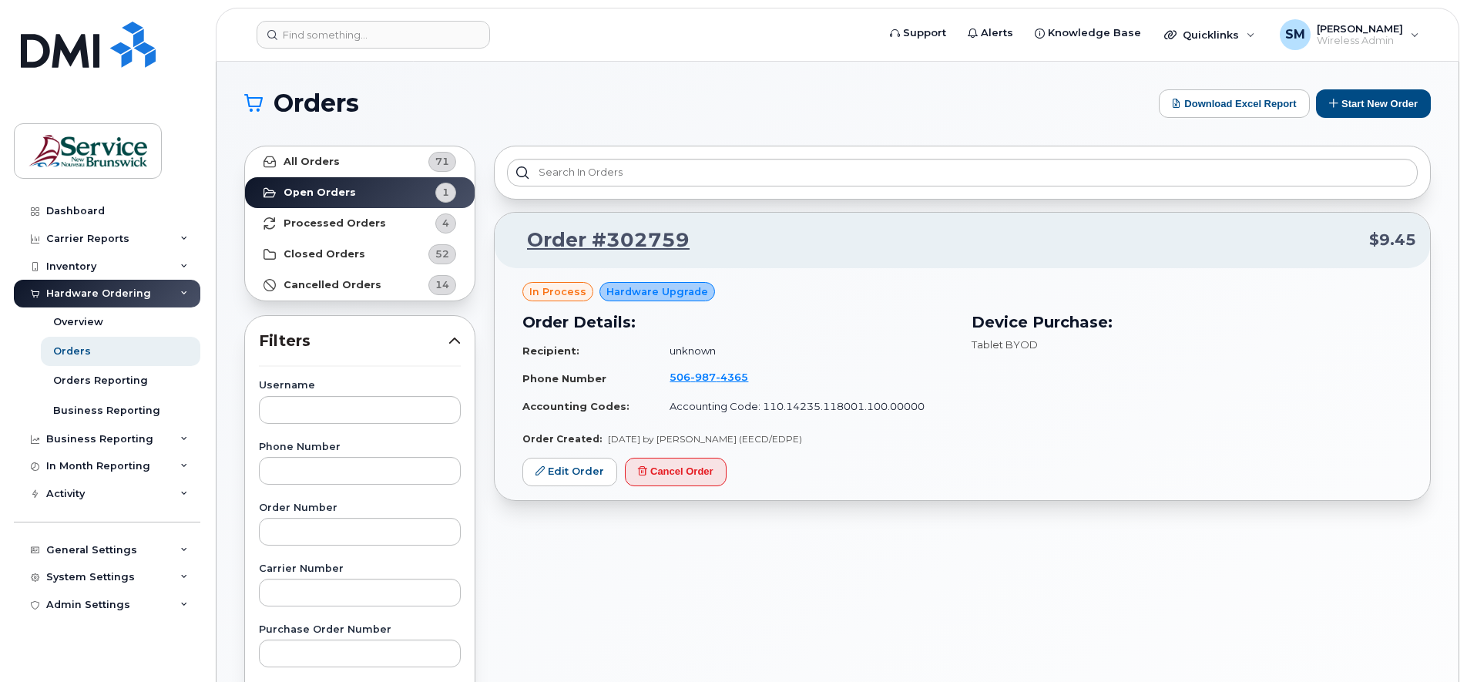 Image resolution: width=1467 pixels, height=682 pixels. Describe the element at coordinates (324, 254) in the screenshot. I see `strong: Closed Orders` at that location.